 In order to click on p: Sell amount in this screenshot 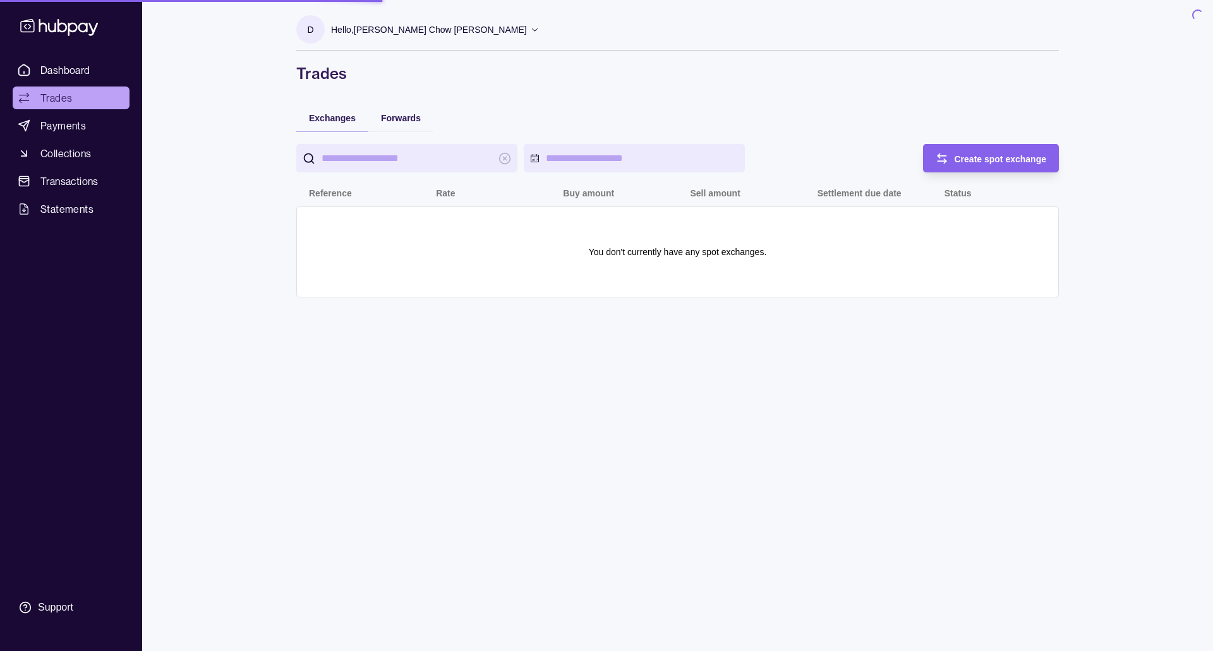, I will do `click(714, 193)`.